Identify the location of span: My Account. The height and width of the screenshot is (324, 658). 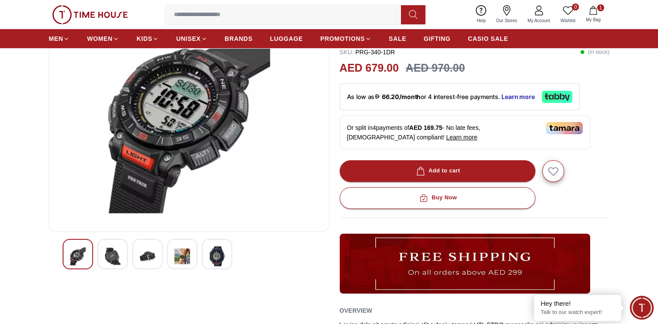
(539, 20).